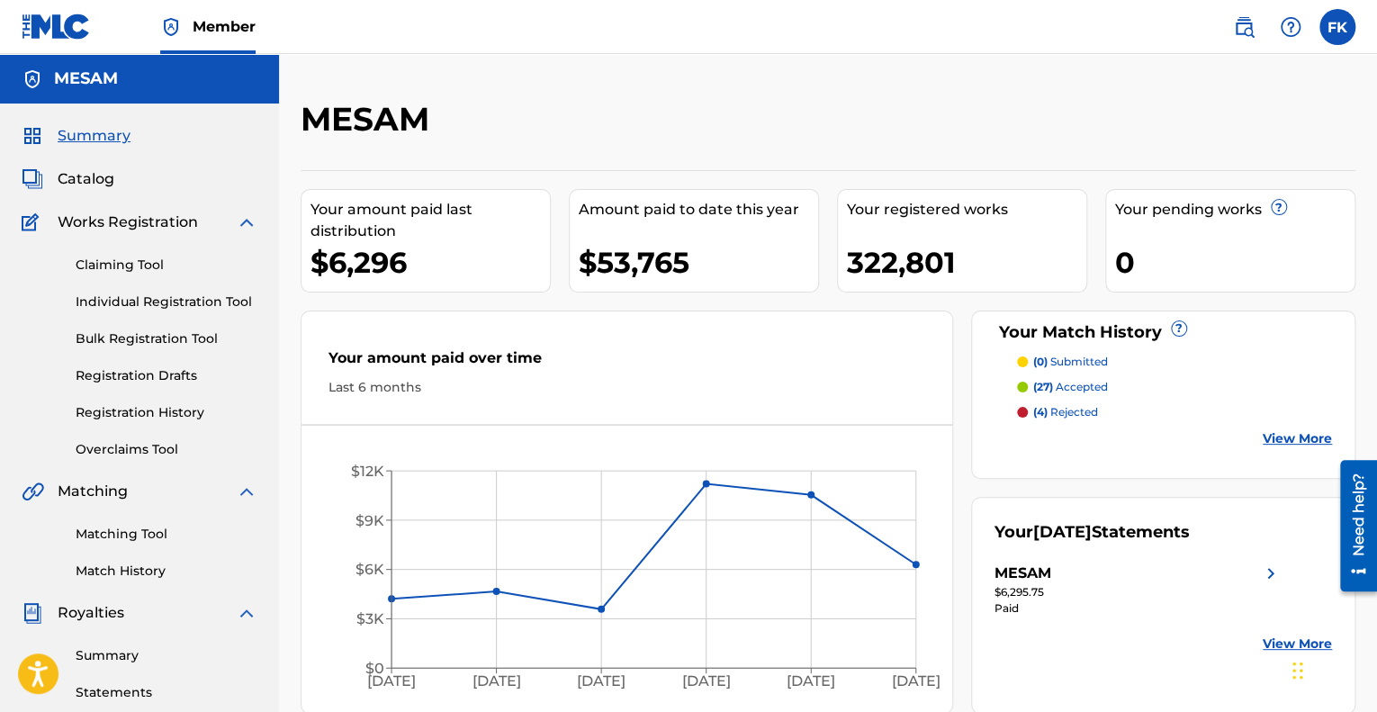 This screenshot has height=712, width=1377. What do you see at coordinates (370, 519) in the screenshot?
I see `tspan: $9K` at bounding box center [370, 519].